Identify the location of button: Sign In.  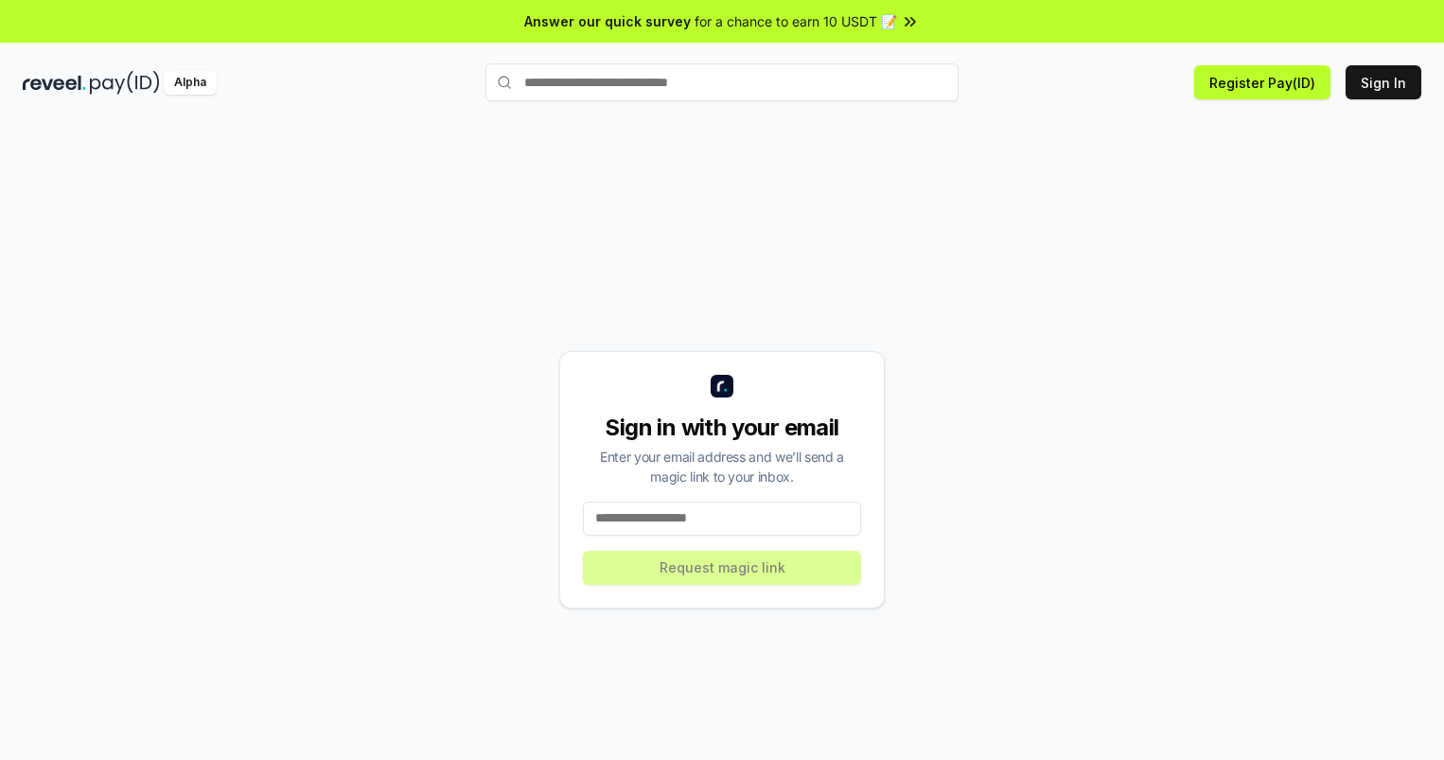
(1383, 82).